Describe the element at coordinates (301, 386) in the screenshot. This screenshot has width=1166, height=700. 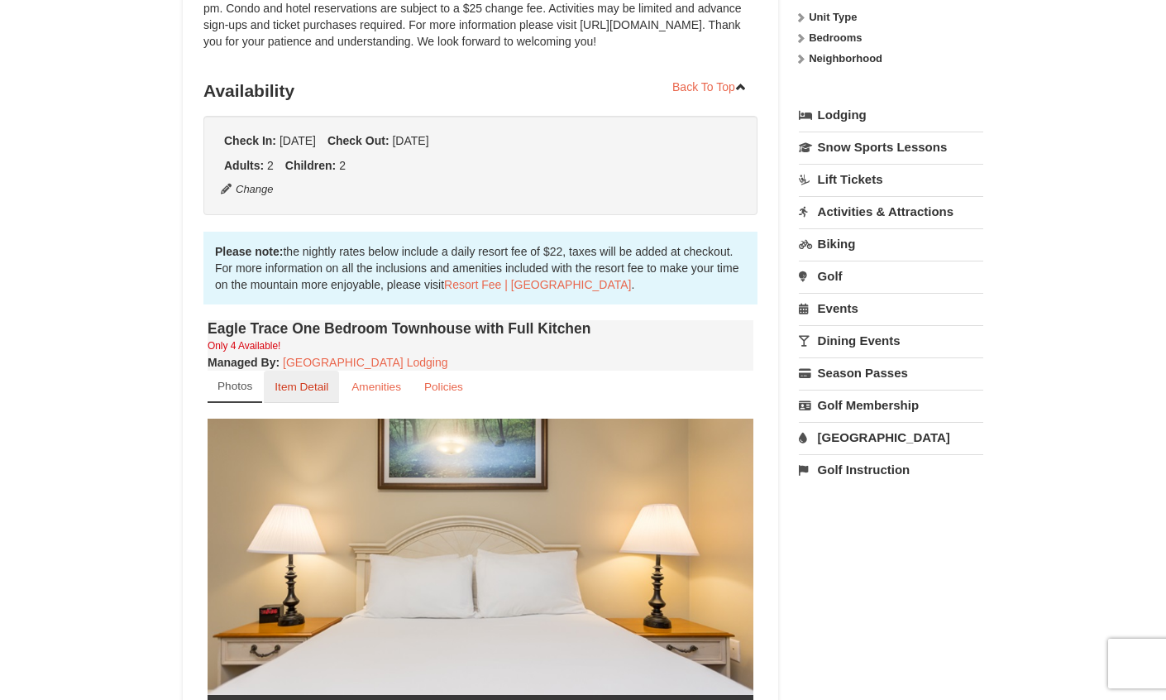
I see `a: Item Detail` at that location.